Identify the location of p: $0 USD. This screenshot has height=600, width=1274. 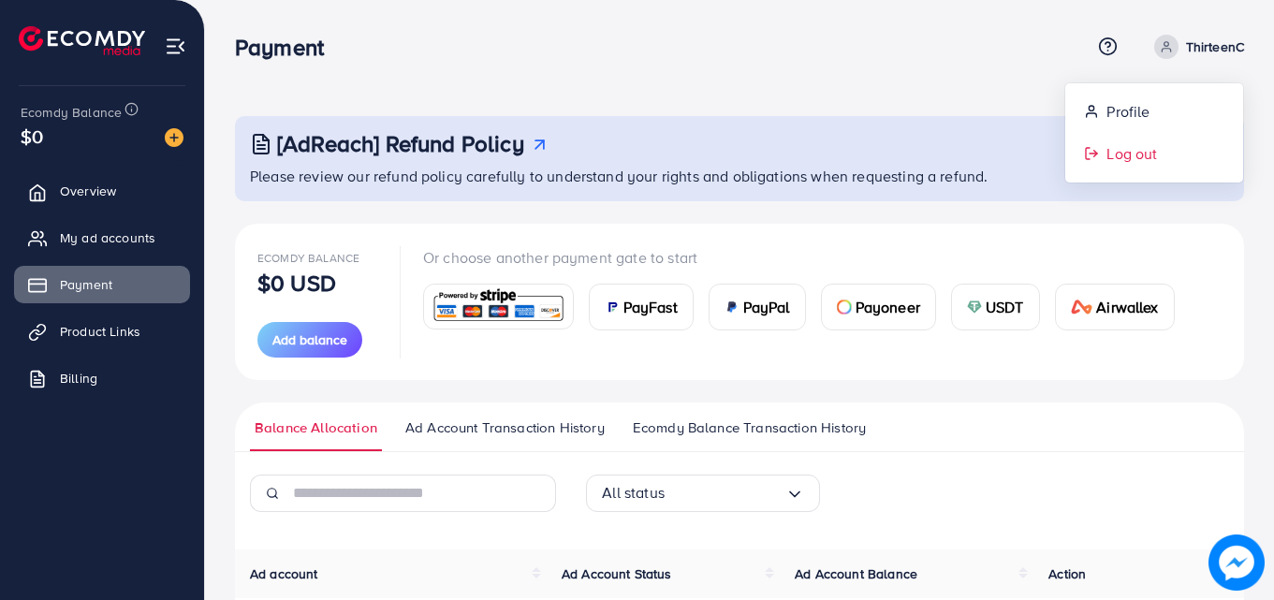
(297, 283).